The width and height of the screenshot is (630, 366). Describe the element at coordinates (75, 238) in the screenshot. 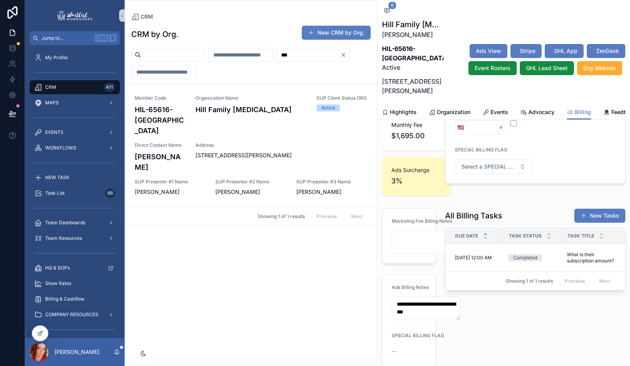

I see `a: Team Resources` at that location.